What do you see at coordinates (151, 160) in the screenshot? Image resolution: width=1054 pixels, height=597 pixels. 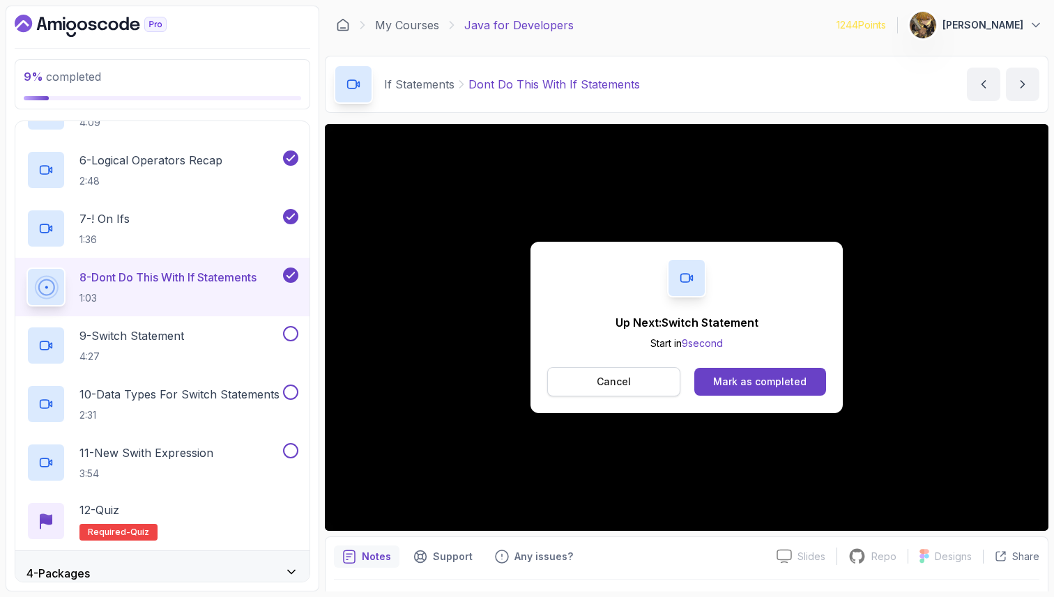 I see `p: 6 - Logical Operators Recap` at bounding box center [151, 160].